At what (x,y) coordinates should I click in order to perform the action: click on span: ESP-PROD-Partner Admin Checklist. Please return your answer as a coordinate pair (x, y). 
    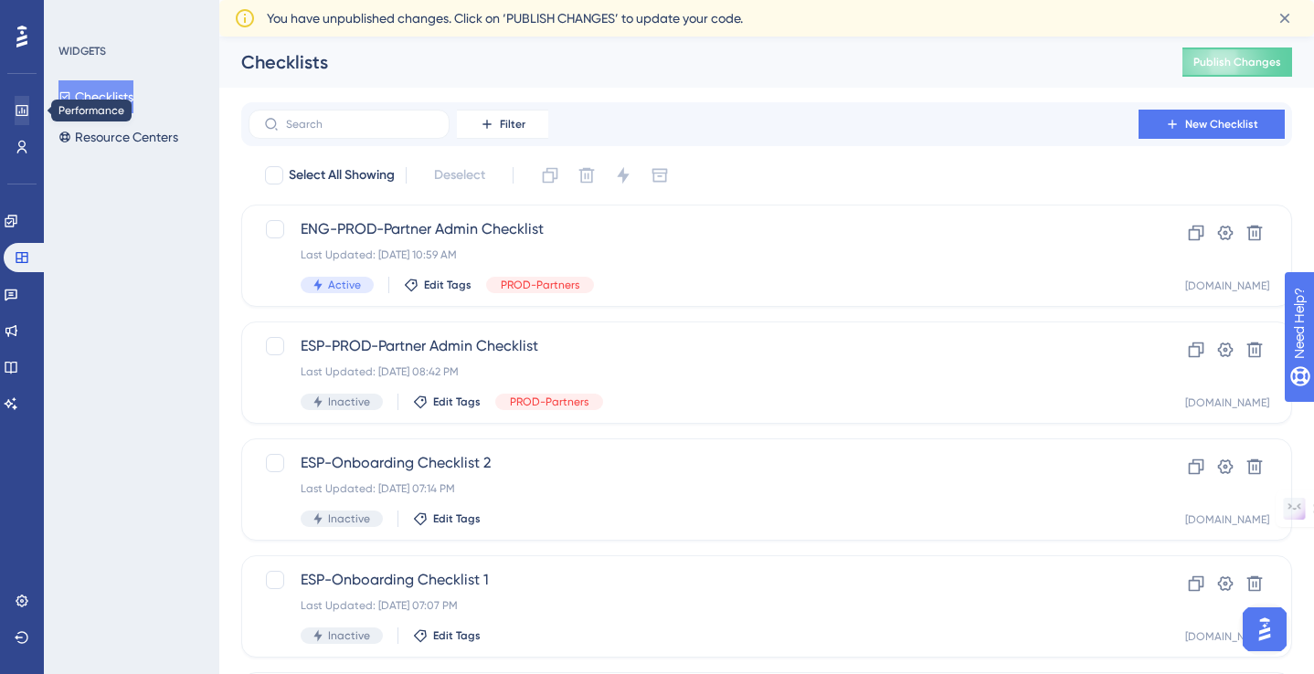
    Looking at the image, I should click on (694, 346).